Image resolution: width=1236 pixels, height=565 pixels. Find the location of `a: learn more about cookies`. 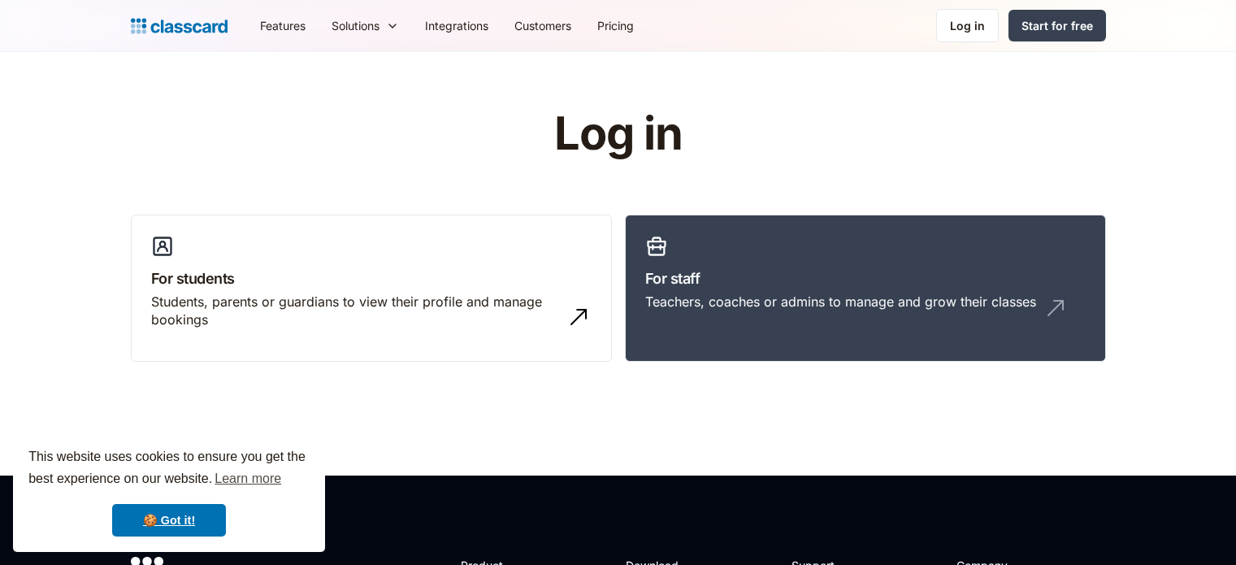

a: learn more about cookies is located at coordinates (248, 479).